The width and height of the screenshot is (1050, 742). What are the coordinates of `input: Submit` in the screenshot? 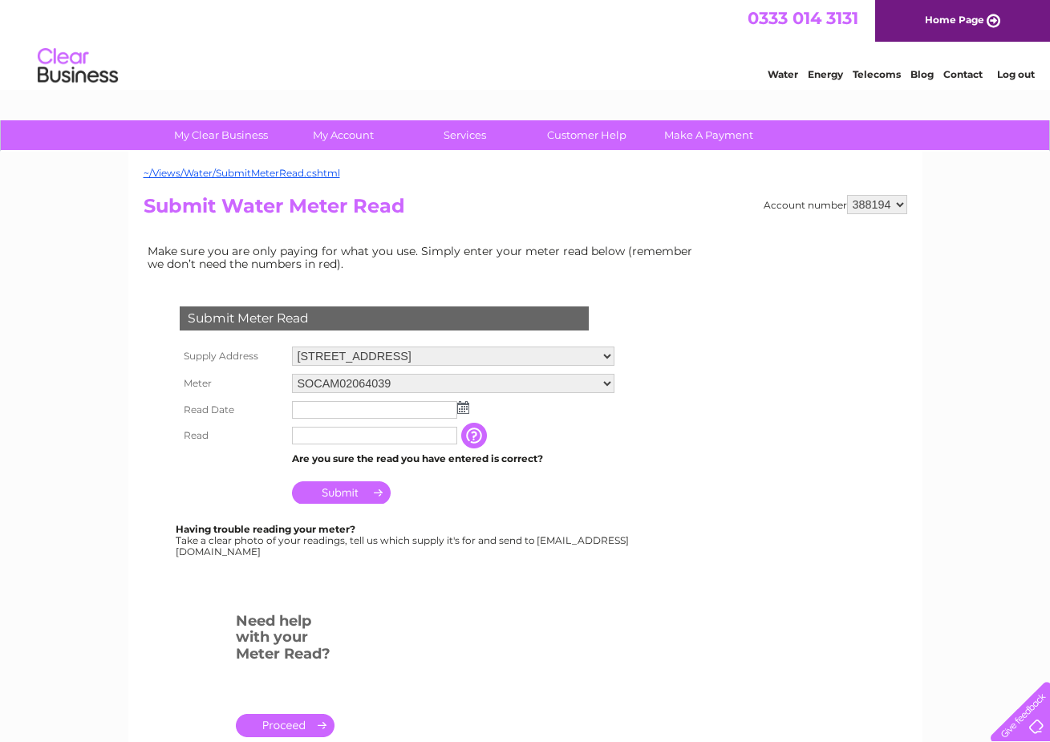 It's located at (341, 492).